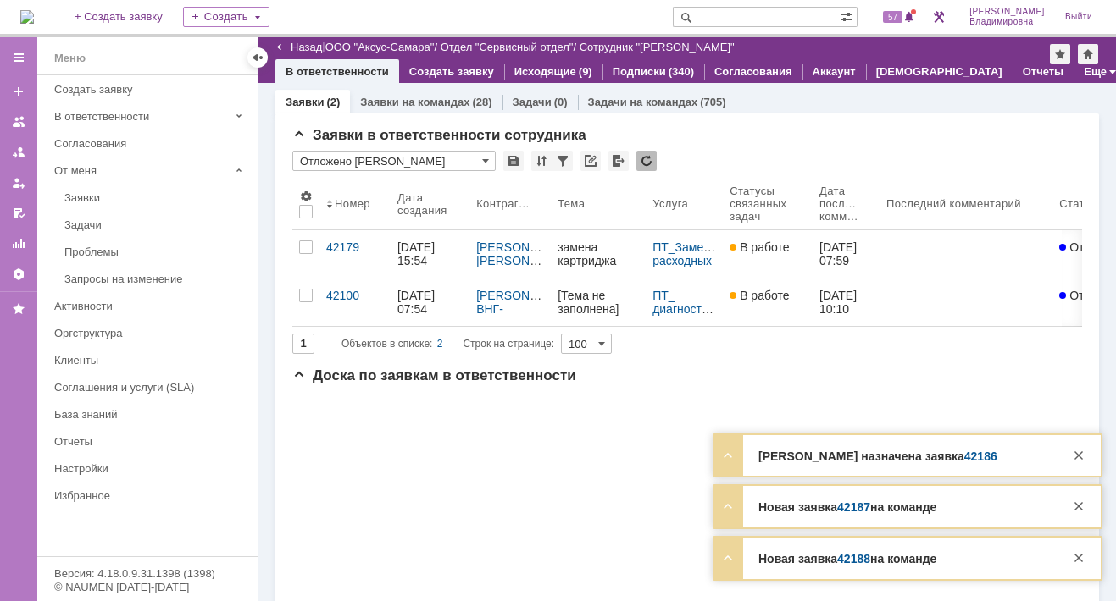 Image resolution: width=1116 pixels, height=601 pixels. What do you see at coordinates (510, 204) in the screenshot?
I see `th: Контрагент` at bounding box center [510, 204].